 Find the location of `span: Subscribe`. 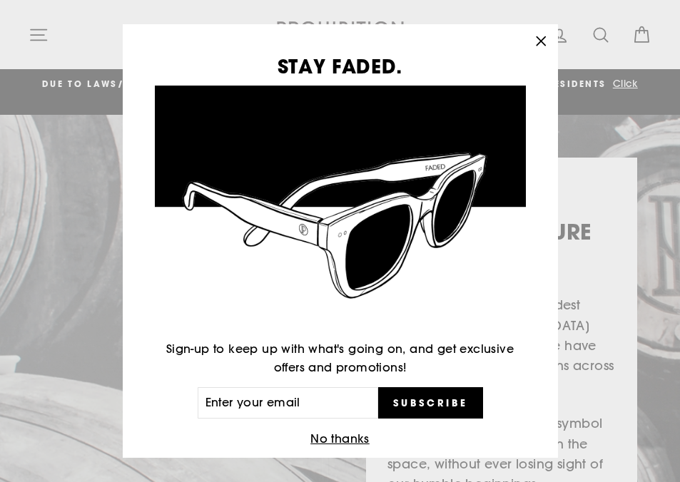

span: Subscribe is located at coordinates (430, 403).